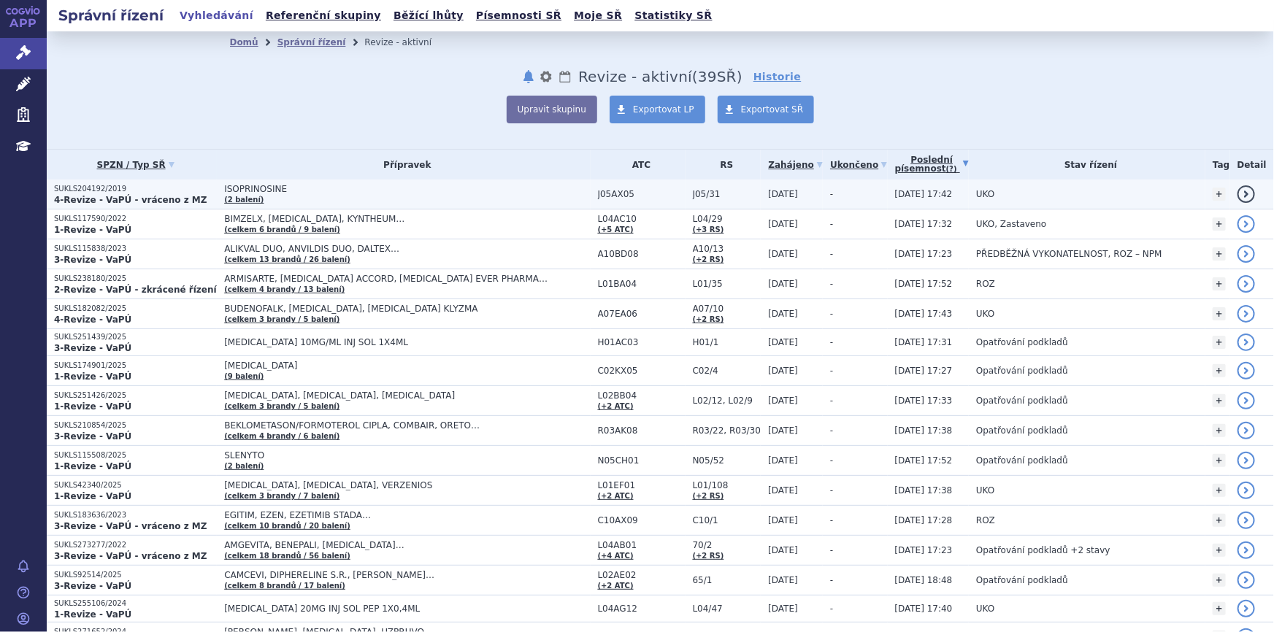 Image resolution: width=1274 pixels, height=632 pixels. I want to click on span: Exportovat SŘ, so click(773, 110).